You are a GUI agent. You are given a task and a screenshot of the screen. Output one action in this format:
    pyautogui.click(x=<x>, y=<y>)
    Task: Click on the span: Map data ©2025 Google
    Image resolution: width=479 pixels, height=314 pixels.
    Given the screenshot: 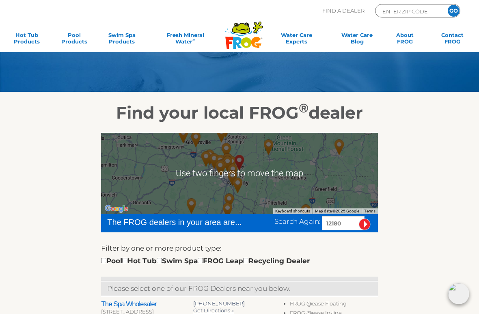 What is the action you would take?
    pyautogui.click(x=337, y=211)
    